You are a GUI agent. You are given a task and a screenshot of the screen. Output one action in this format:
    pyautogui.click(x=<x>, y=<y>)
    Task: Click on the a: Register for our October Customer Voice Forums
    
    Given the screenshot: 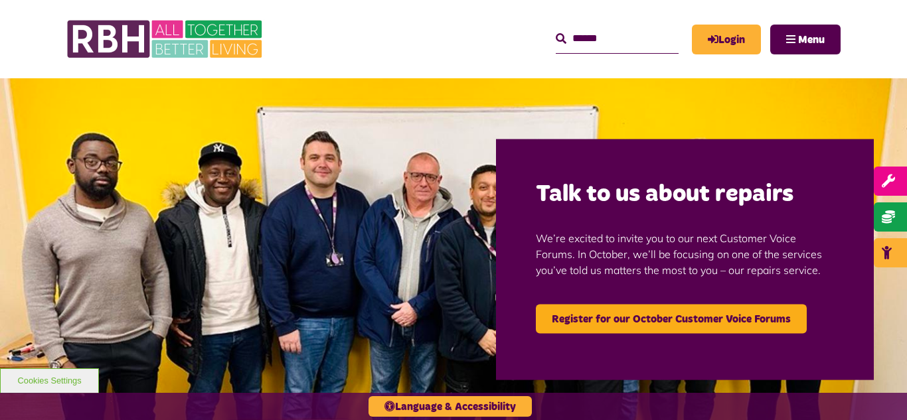 What is the action you would take?
    pyautogui.click(x=672, y=319)
    